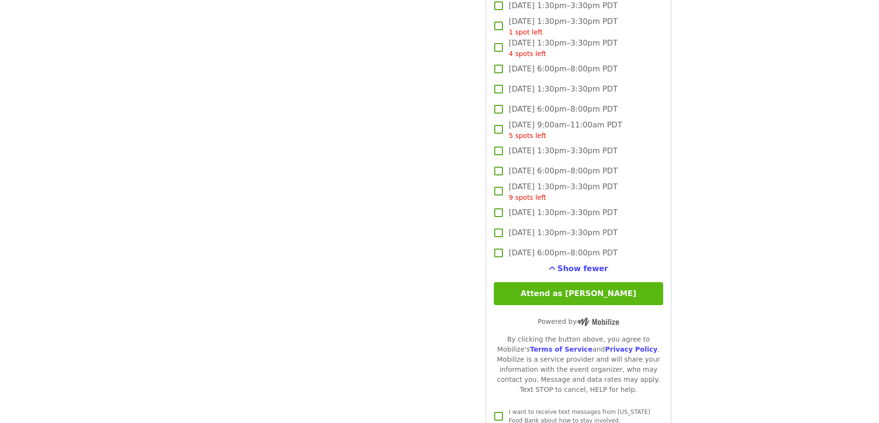 The height and width of the screenshot is (423, 879). What do you see at coordinates (579, 321) in the screenshot?
I see `span: Powered by` at bounding box center [579, 321].